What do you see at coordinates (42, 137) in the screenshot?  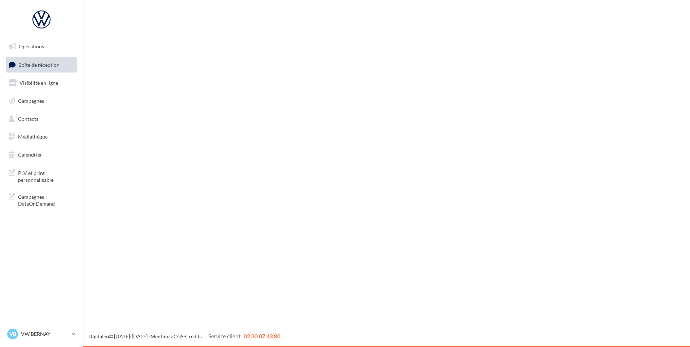 I see `a: Médiathèque` at bounding box center [42, 137].